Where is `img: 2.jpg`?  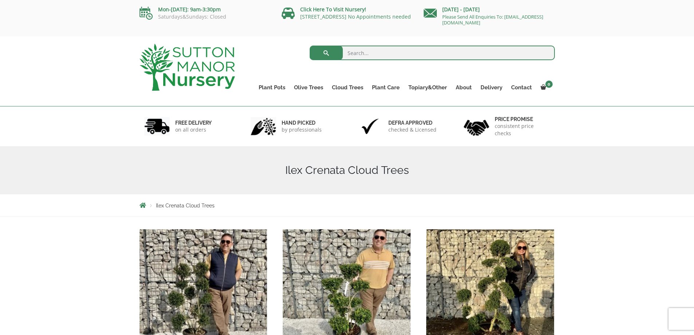 img: 2.jpg is located at coordinates (263, 126).